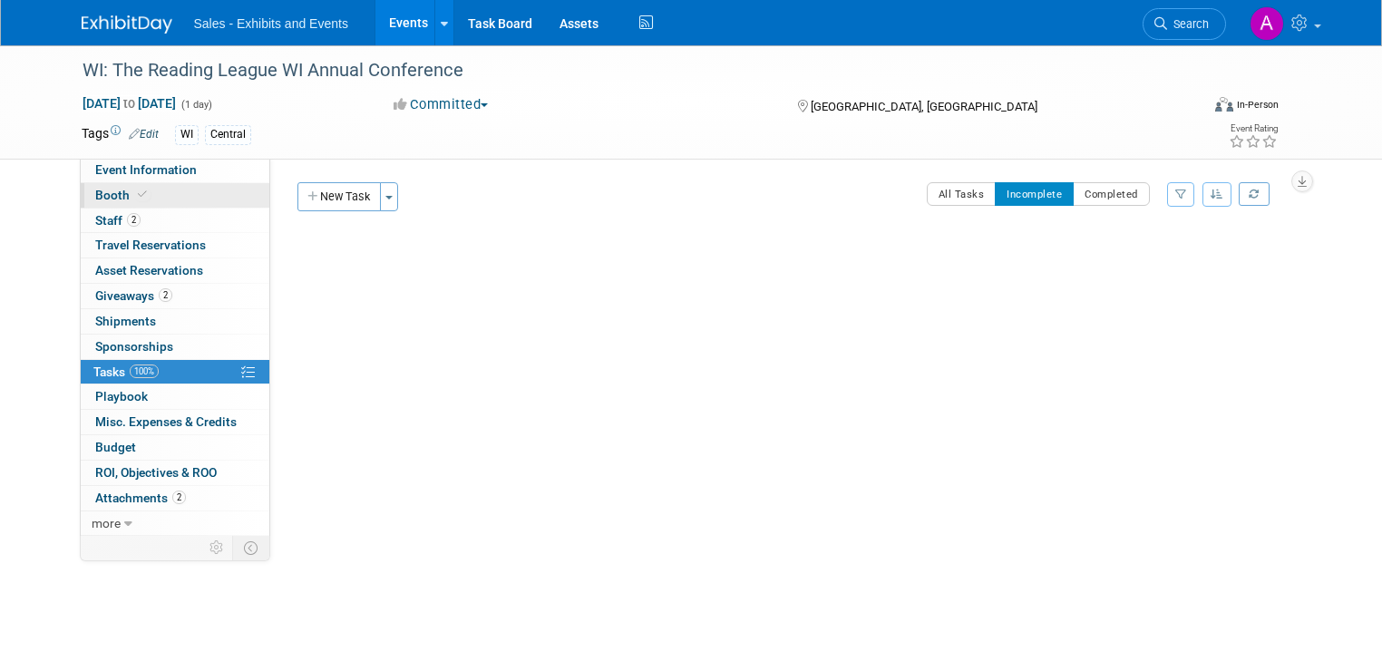 Image resolution: width=1382 pixels, height=661 pixels. Describe the element at coordinates (175, 245) in the screenshot. I see `a: Travel Reservations` at that location.